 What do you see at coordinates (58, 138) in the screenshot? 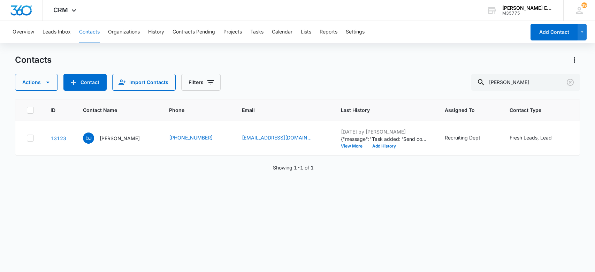
I see `a: Navigate to contact details page for Danessa Jackson` at bounding box center [58, 138].